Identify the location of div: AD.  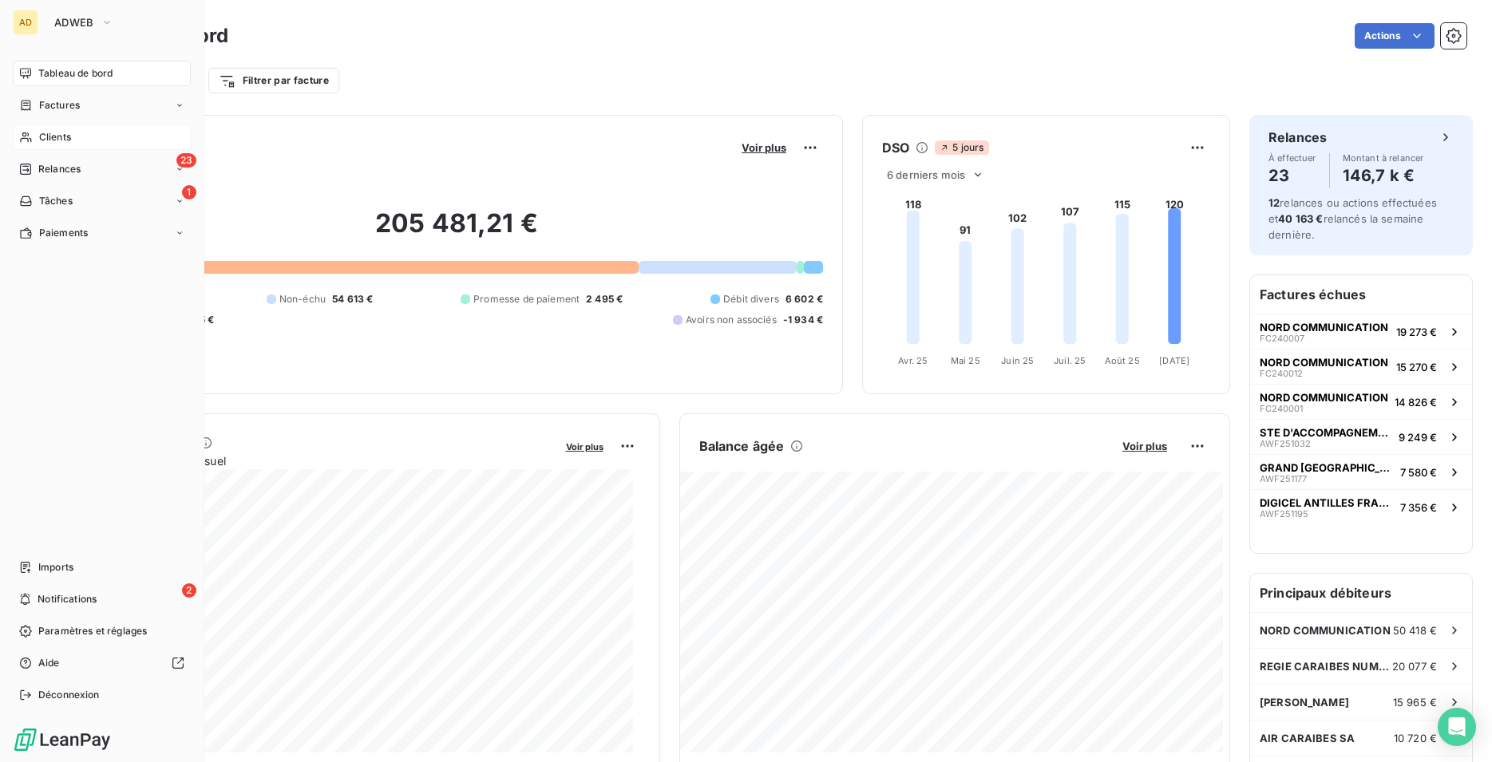
(26, 22).